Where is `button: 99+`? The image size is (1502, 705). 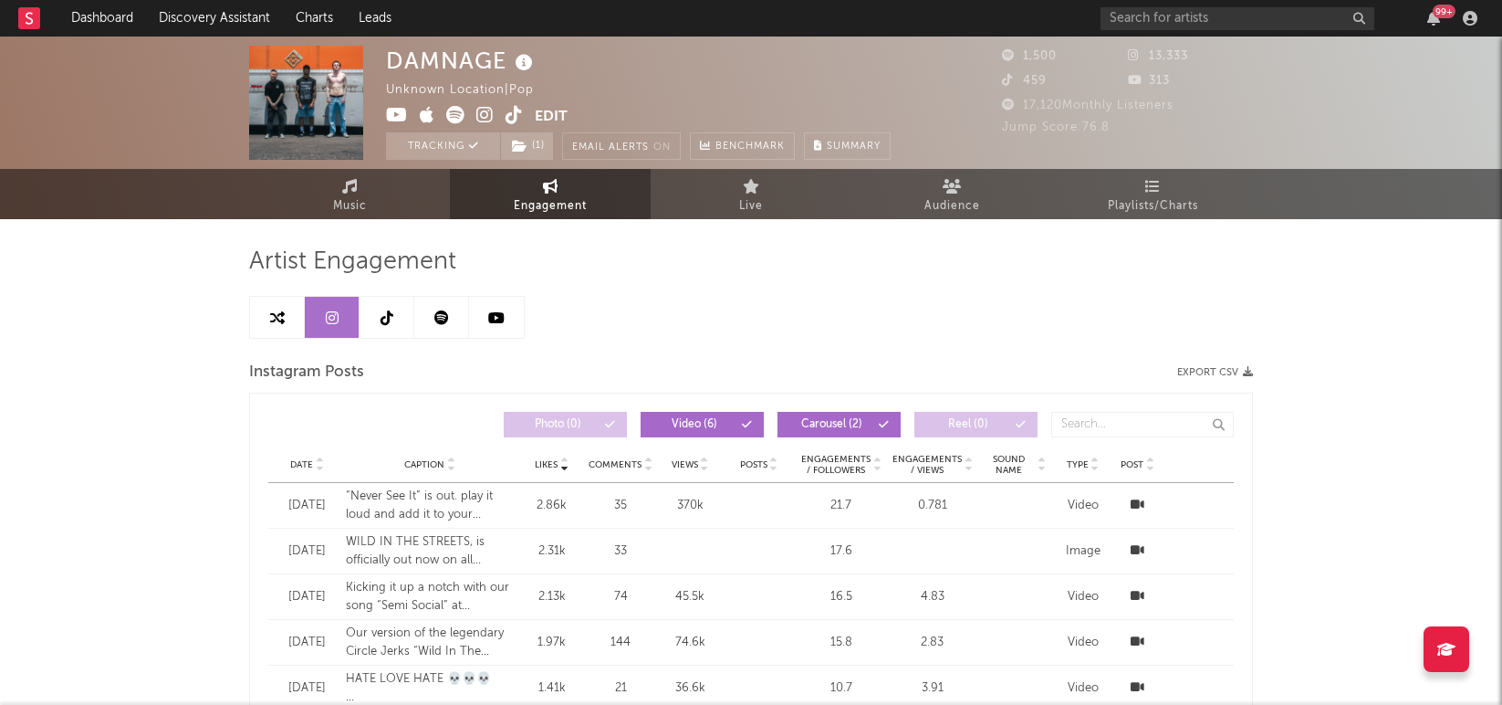 button: 99+ is located at coordinates (1434, 18).